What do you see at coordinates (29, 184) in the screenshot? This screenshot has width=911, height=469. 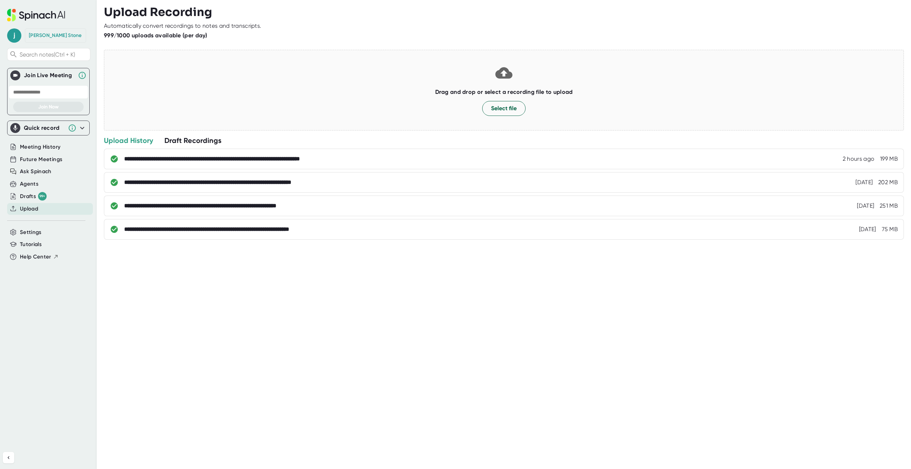 I see `div: Agents` at bounding box center [29, 184].